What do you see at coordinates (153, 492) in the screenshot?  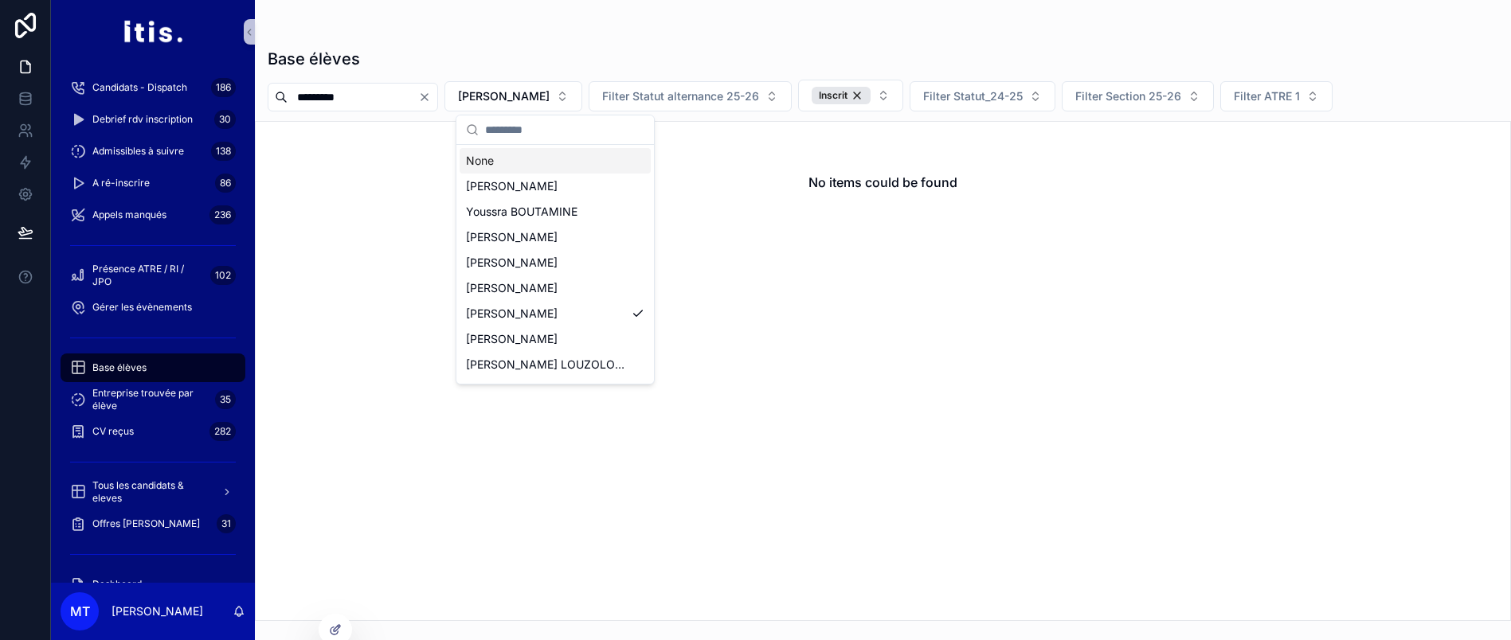 I see `a: Tous les candidats & eleves` at bounding box center [153, 492].